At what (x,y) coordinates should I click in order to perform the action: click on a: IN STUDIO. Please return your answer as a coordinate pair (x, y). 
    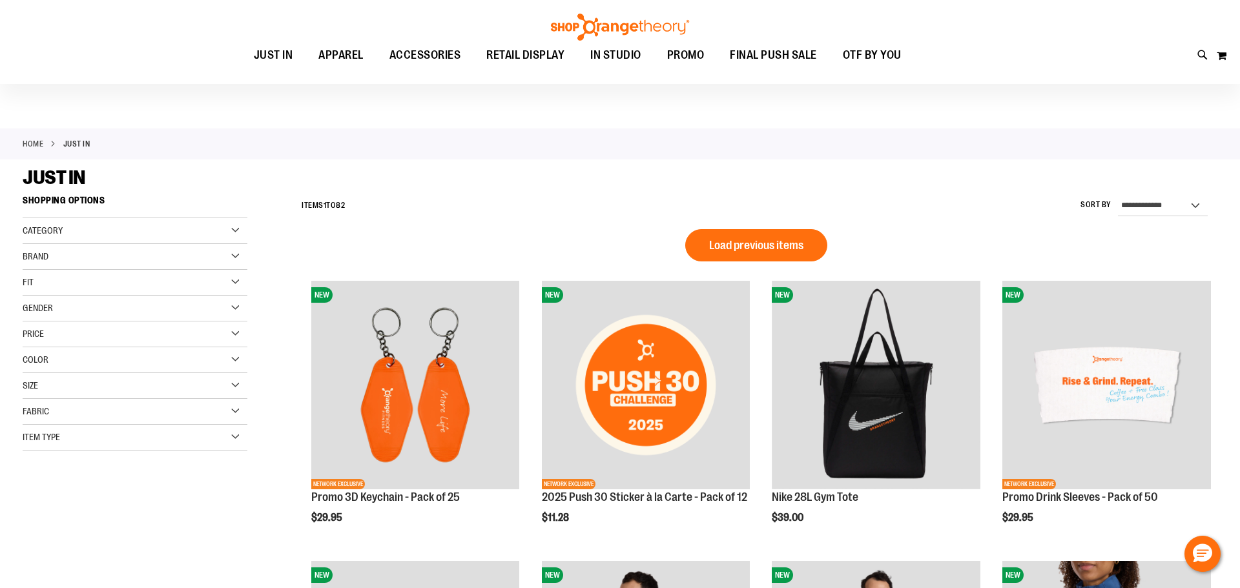
    Looking at the image, I should click on (615, 56).